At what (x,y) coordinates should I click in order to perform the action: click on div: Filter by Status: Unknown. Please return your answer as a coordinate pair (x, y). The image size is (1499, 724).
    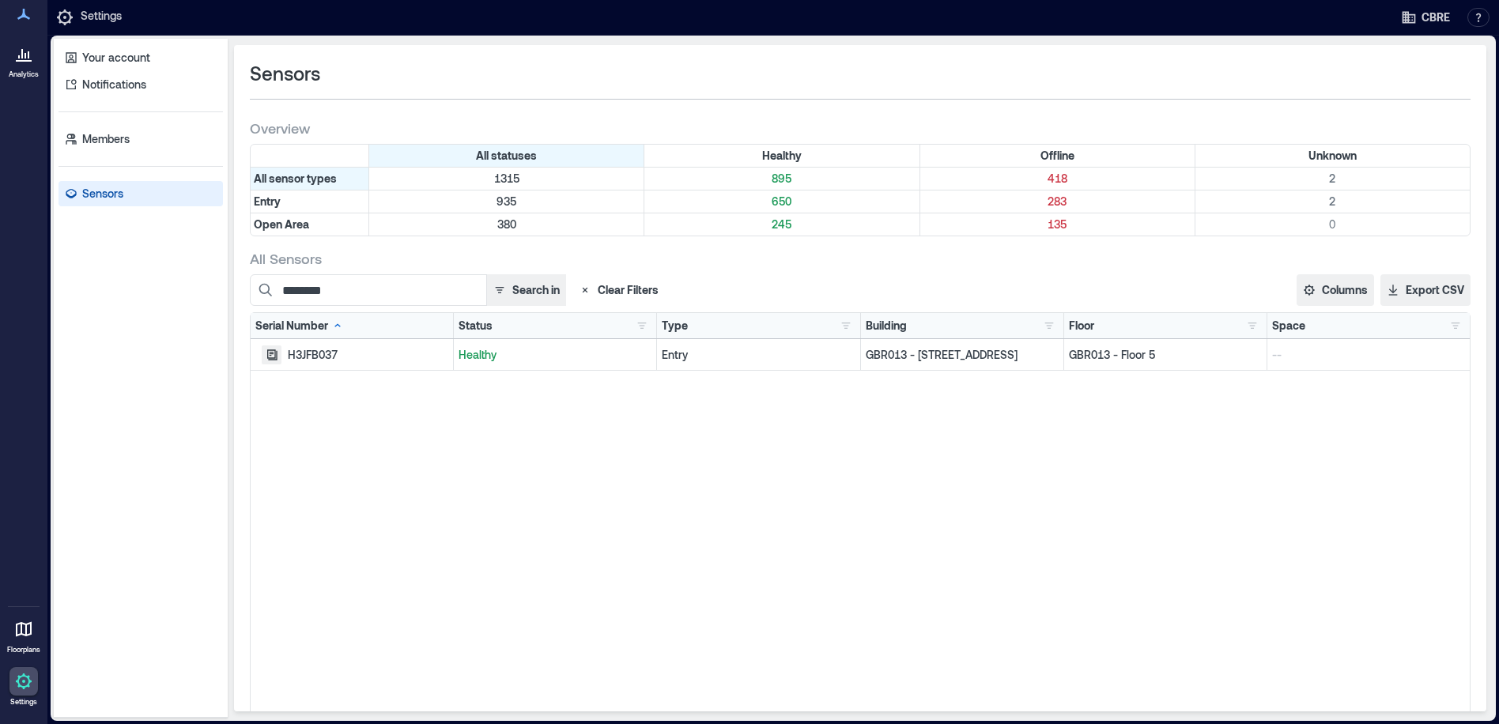
    Looking at the image, I should click on (1332, 156).